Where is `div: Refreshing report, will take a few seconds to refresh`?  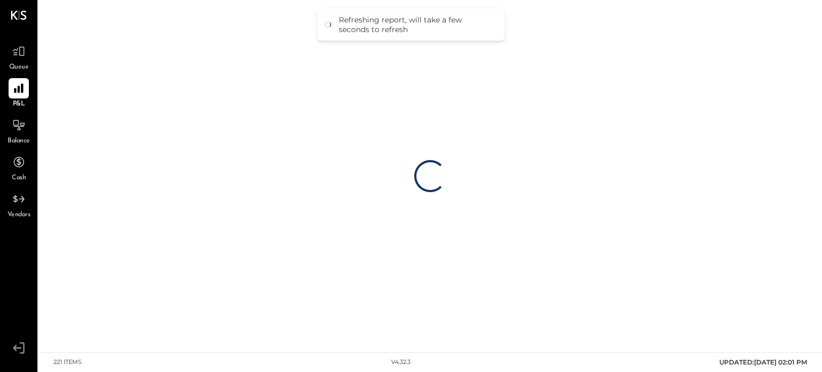 div: Refreshing report, will take a few seconds to refresh is located at coordinates (416, 25).